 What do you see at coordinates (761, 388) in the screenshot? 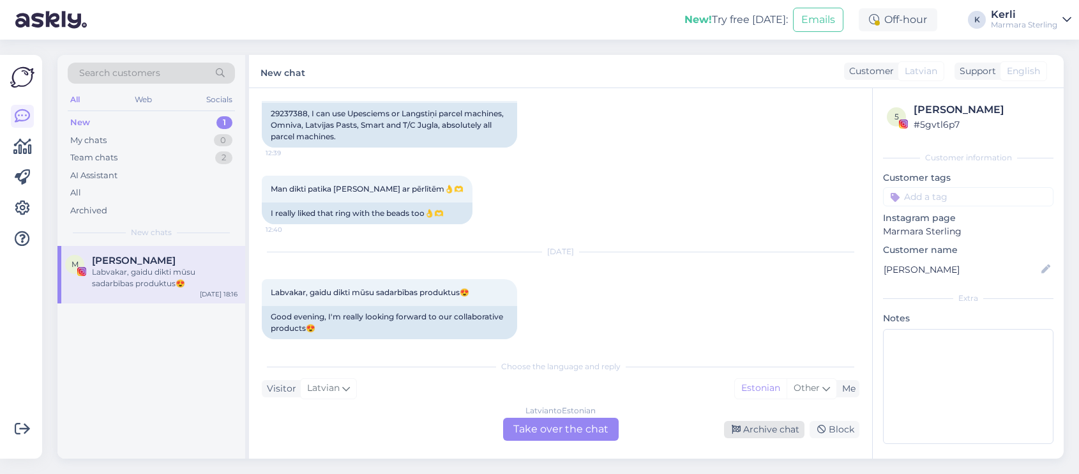
I see `div: Estonian` at bounding box center [761, 388].